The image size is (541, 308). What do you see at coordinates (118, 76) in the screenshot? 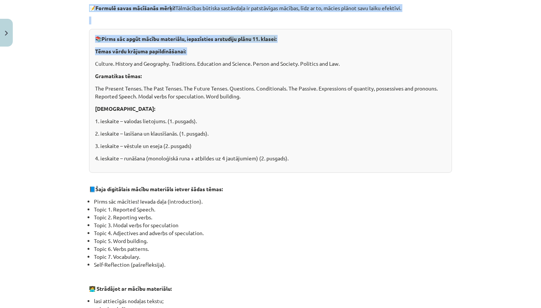
I see `strong: Gramatikas tēmas:` at bounding box center [118, 76].